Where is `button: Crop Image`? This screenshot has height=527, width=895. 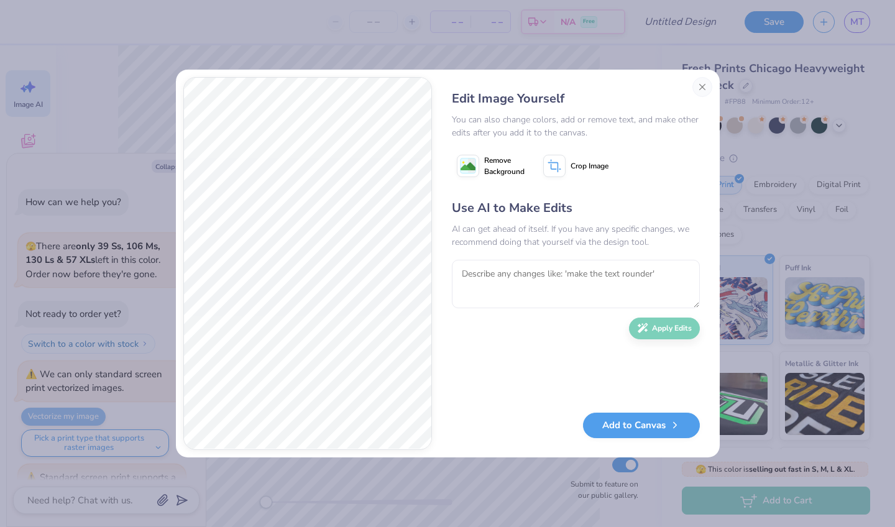
button: Crop Image is located at coordinates (577, 166).